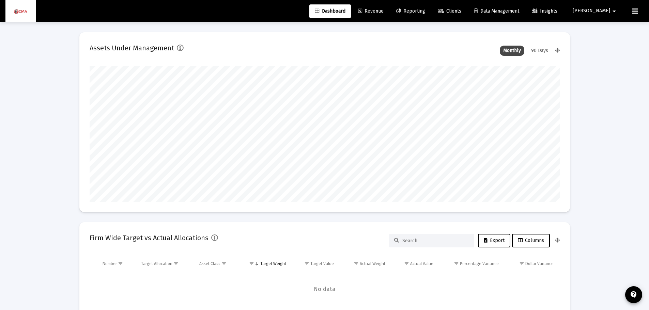 This screenshot has height=310, width=649. Describe the element at coordinates (315, 264) in the screenshot. I see `td: Column Target Value` at that location.